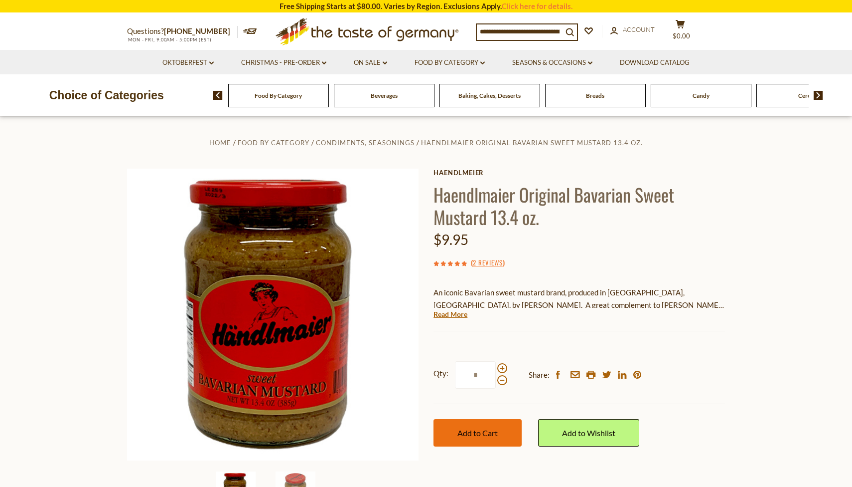 The image size is (852, 487). What do you see at coordinates (639, 29) in the screenshot?
I see `span: Account` at bounding box center [639, 29].